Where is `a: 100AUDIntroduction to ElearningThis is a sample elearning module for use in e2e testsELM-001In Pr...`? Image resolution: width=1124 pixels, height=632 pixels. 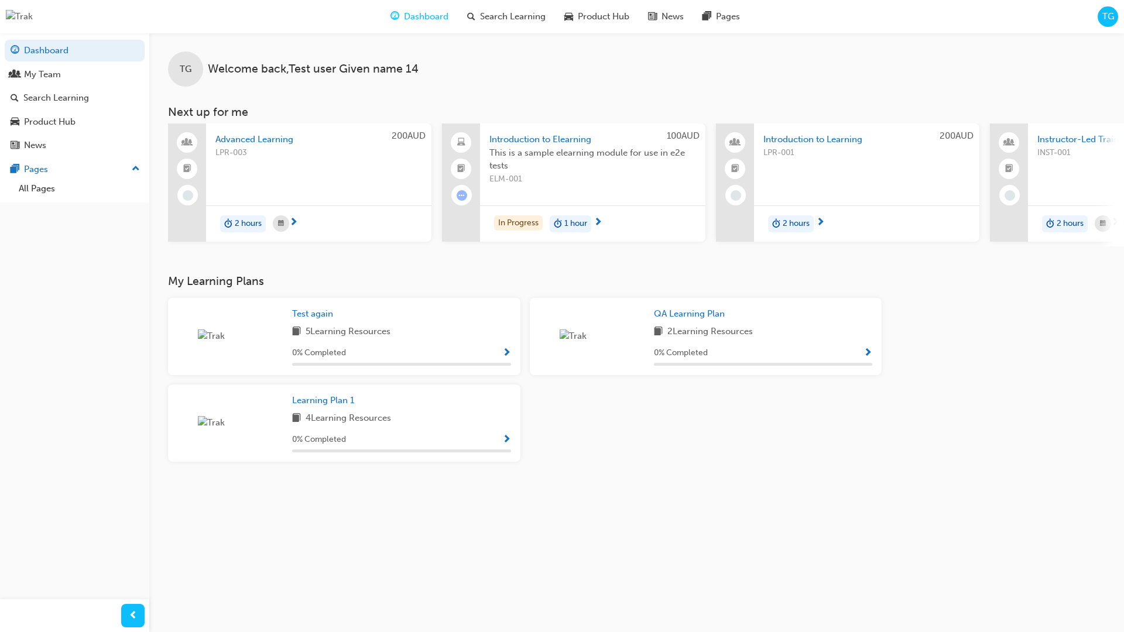 a: 100AUDIntroduction to ElearningThis is a sample elearning module for use in e2e testsELM-001In Pr... is located at coordinates (574, 183).